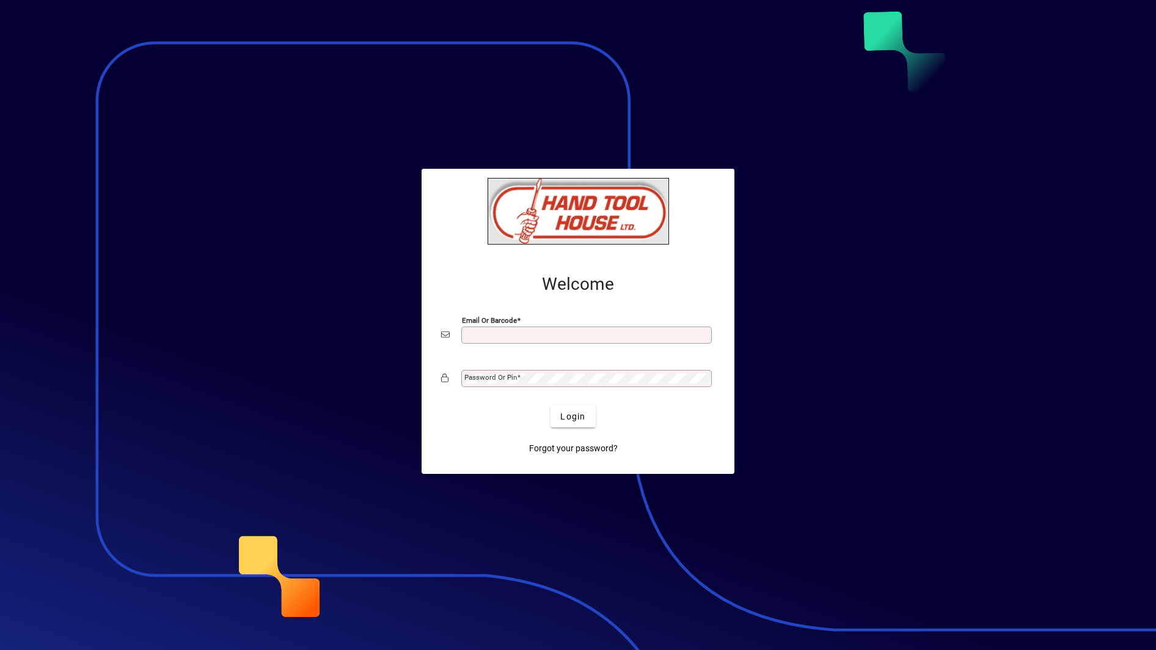  I want to click on mat-label: Email or Barcode, so click(490, 320).